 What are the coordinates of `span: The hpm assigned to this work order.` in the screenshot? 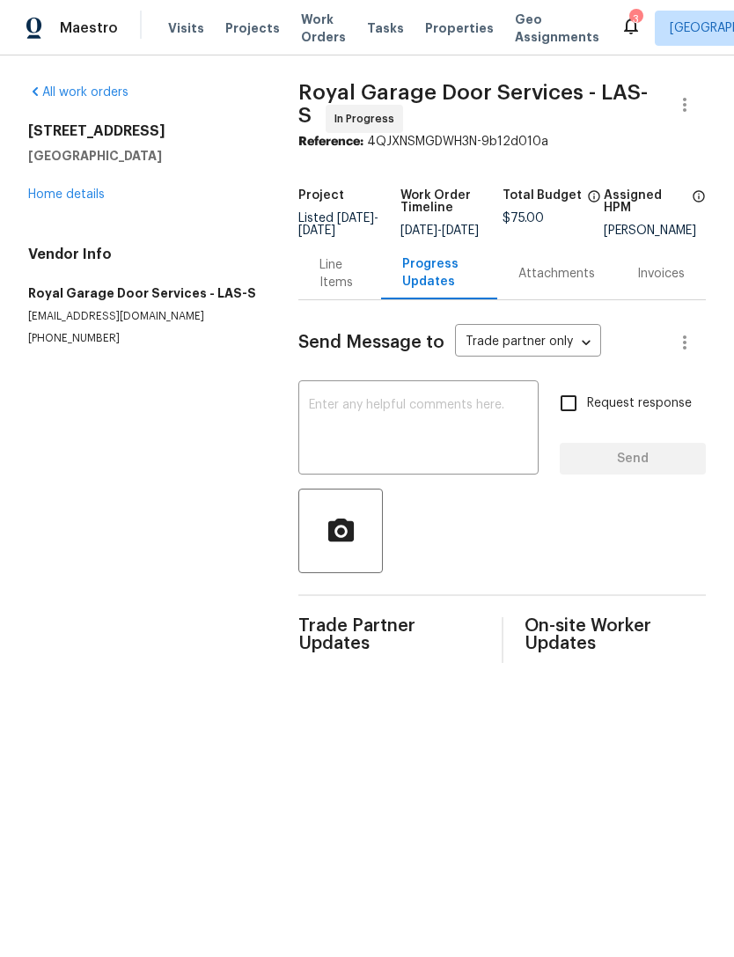 It's located at (699, 207).